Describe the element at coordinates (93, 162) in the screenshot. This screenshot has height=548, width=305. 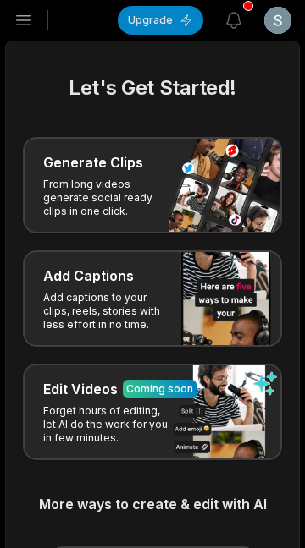
I see `h3: Generate Clips` at that location.